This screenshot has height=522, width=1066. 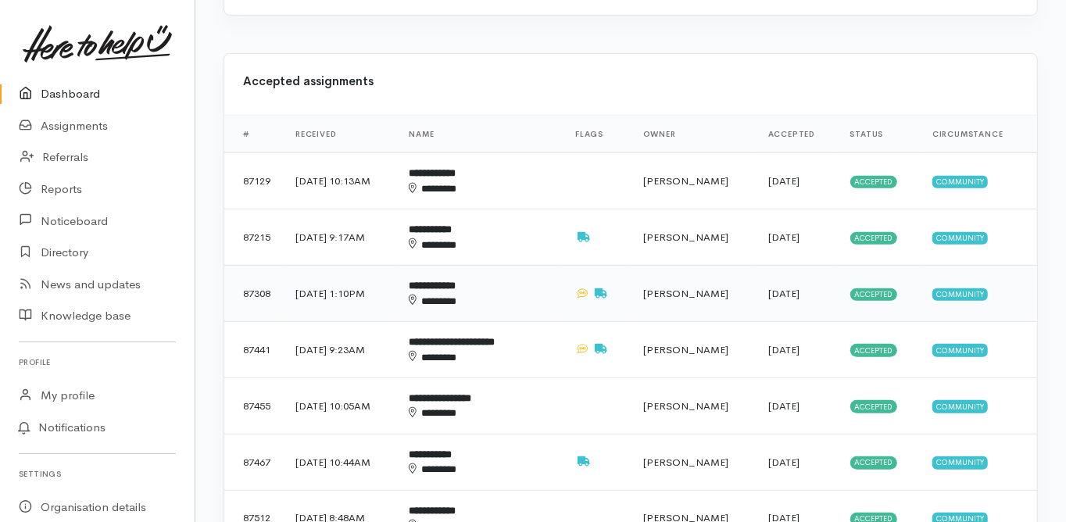 I want to click on h6: Settings, so click(x=97, y=474).